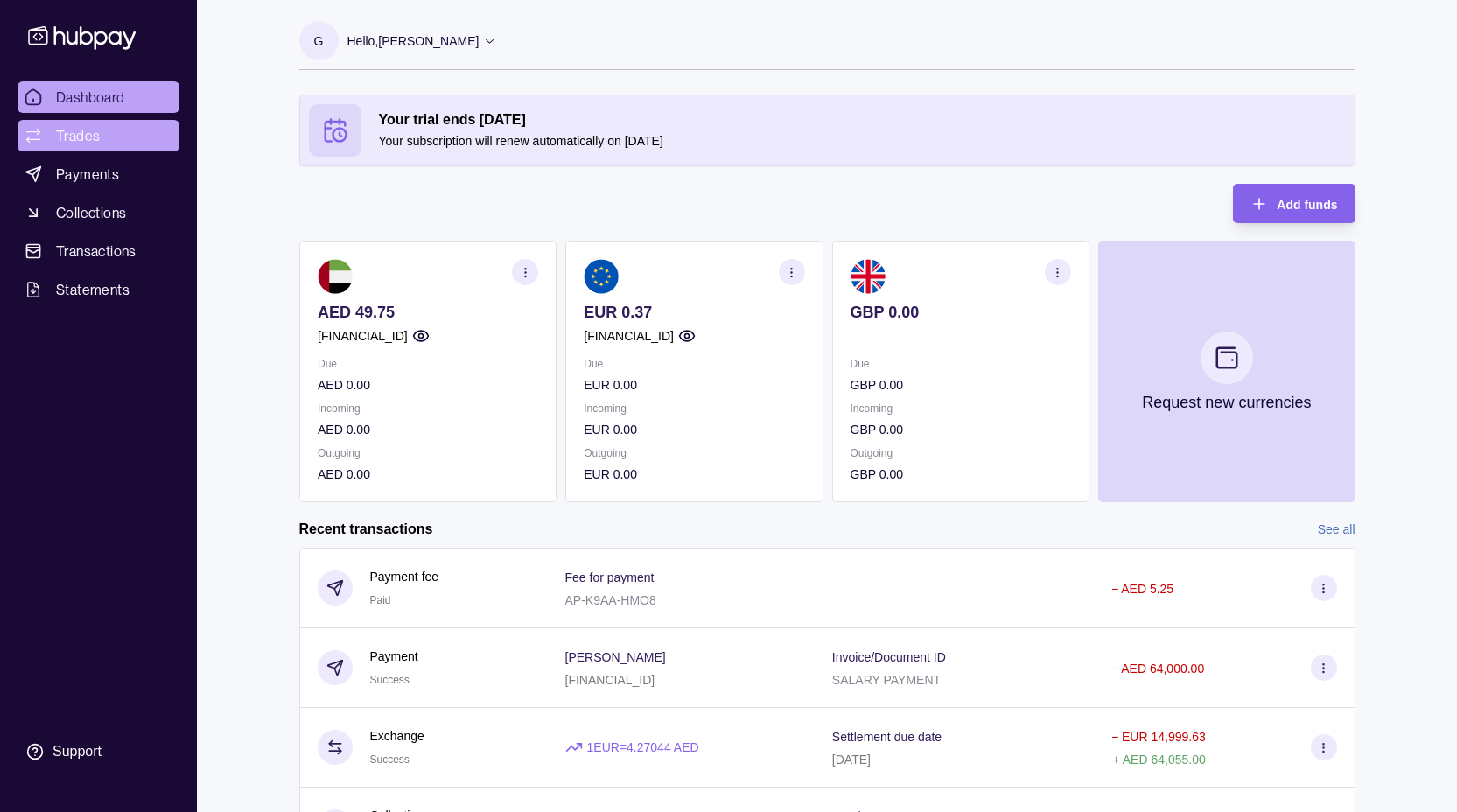 The width and height of the screenshot is (1457, 812). Describe the element at coordinates (91, 98) in the screenshot. I see `span: Dashboard` at that location.